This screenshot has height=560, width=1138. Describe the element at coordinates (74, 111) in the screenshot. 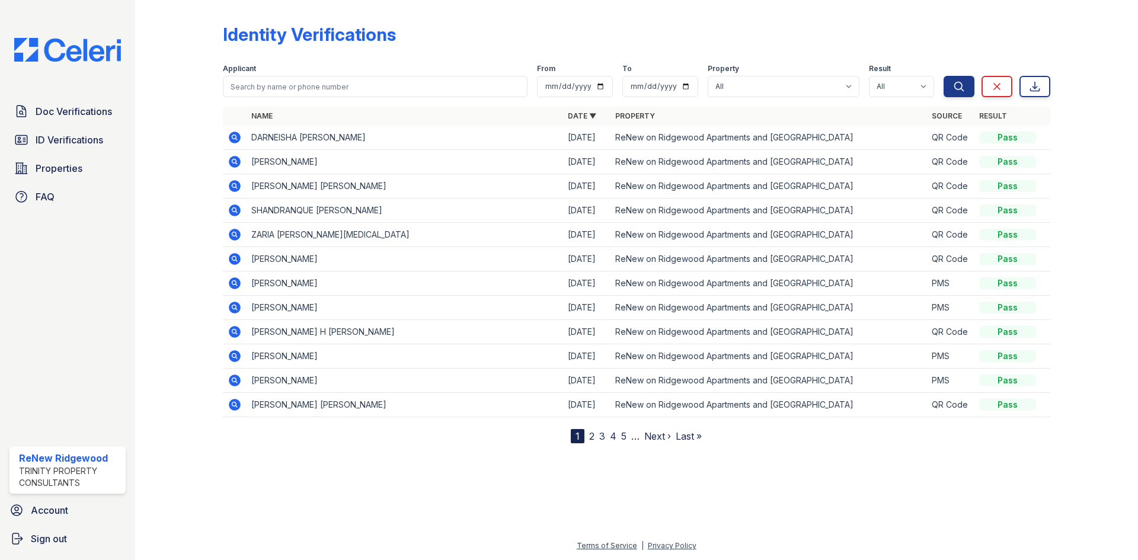

I see `span: Doc Verifications` at that location.